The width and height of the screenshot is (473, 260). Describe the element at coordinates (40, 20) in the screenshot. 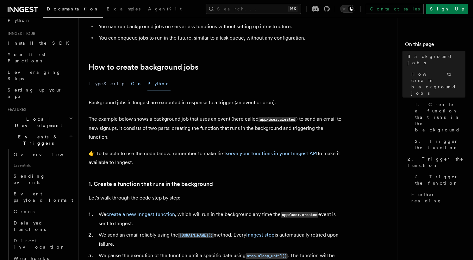

I see `a: Python` at that location.